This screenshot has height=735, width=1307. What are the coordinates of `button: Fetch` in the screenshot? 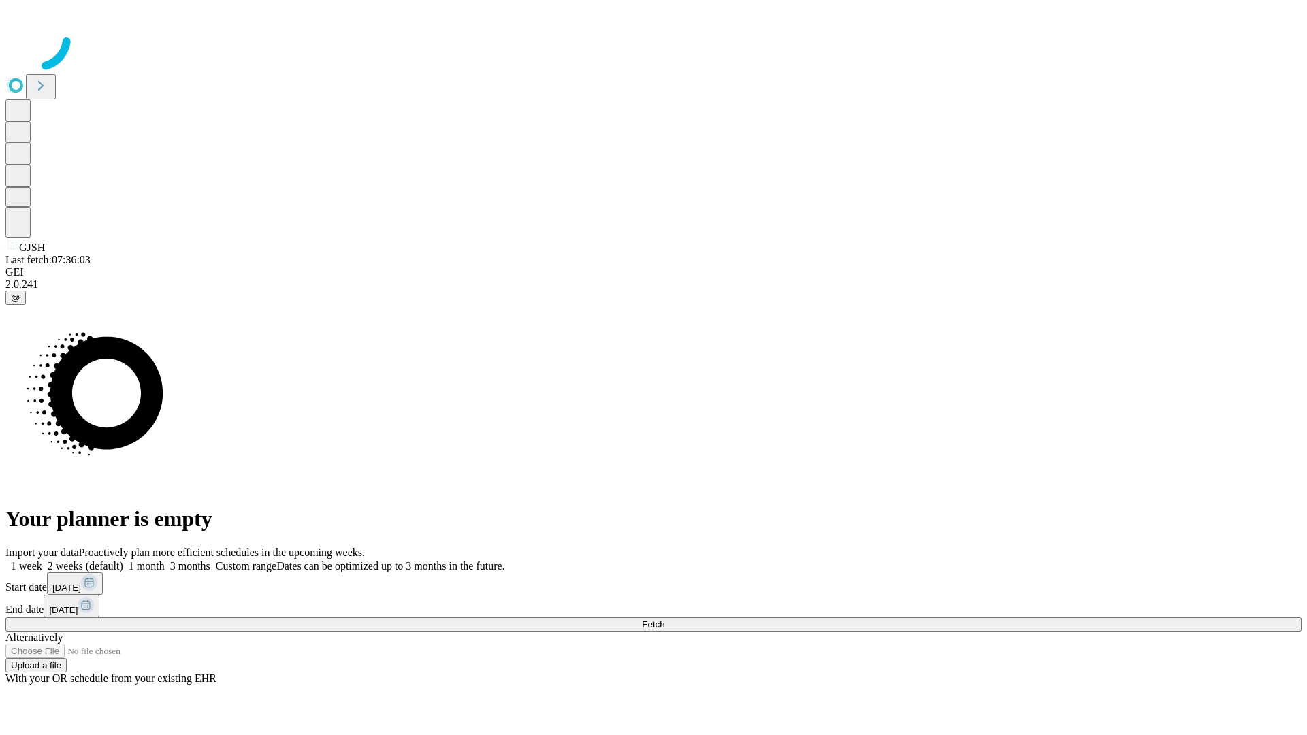 It's located at (654, 624).